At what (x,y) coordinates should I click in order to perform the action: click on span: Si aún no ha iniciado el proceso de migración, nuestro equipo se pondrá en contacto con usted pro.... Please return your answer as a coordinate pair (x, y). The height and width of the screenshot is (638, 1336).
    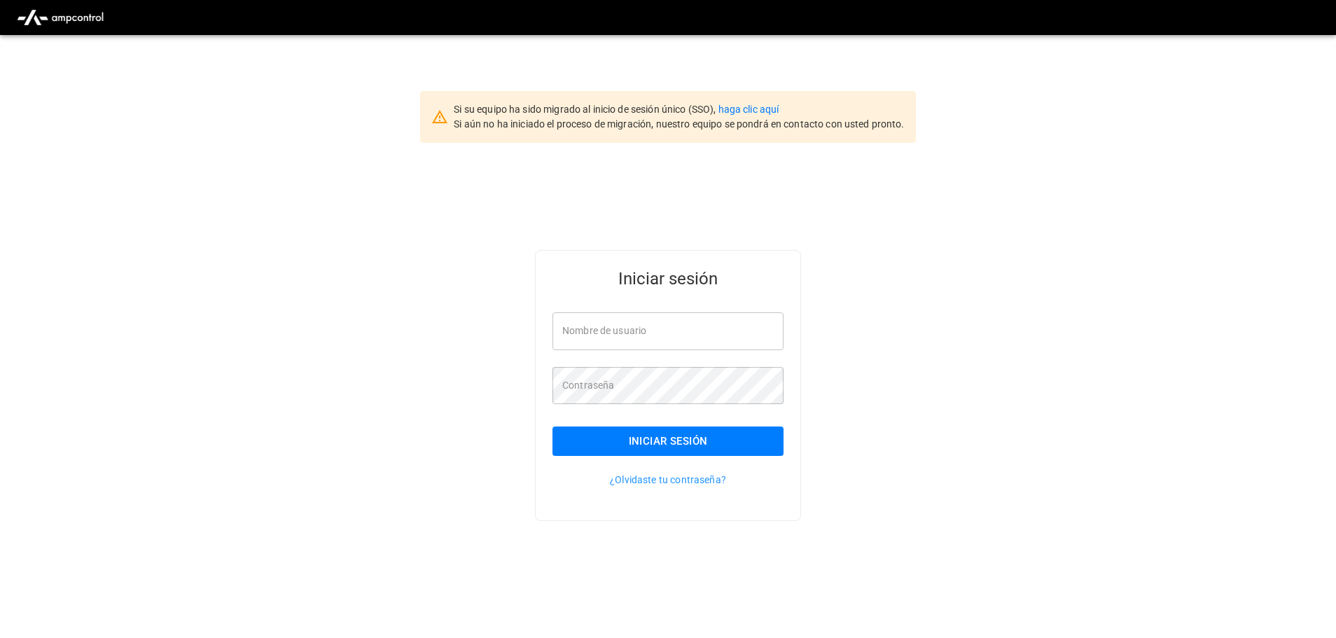
    Looking at the image, I should click on (678, 124).